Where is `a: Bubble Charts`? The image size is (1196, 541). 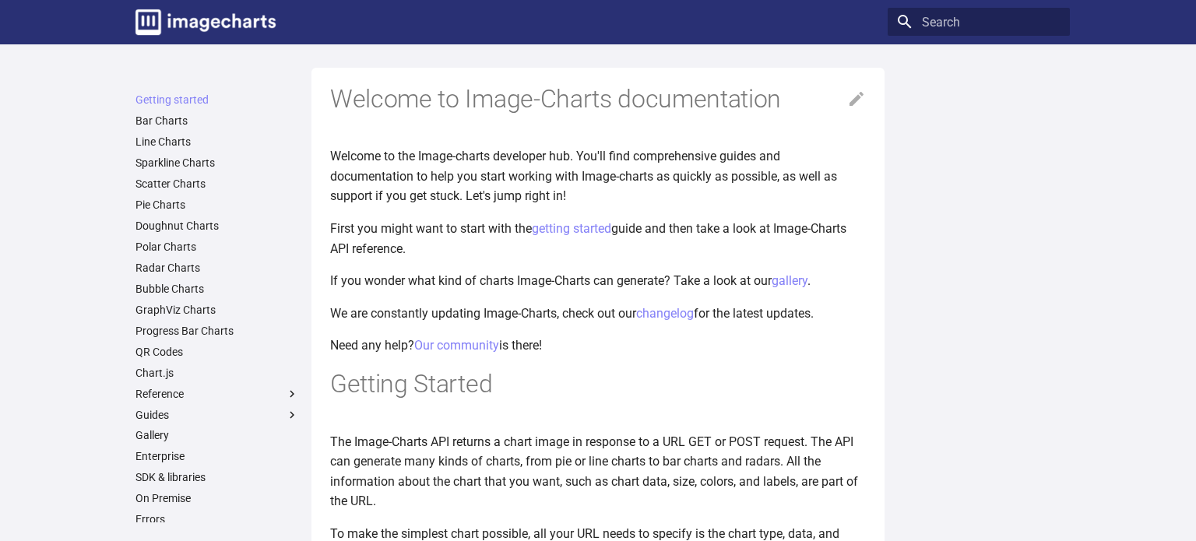 a: Bubble Charts is located at coordinates (217, 289).